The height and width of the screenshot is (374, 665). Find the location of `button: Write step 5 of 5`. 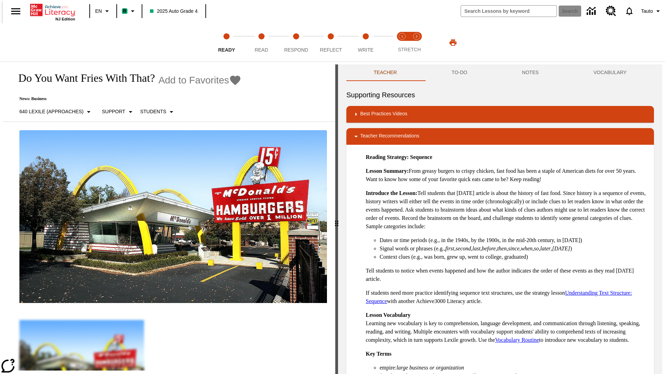

button: Write step 5 of 5 is located at coordinates (366, 43).